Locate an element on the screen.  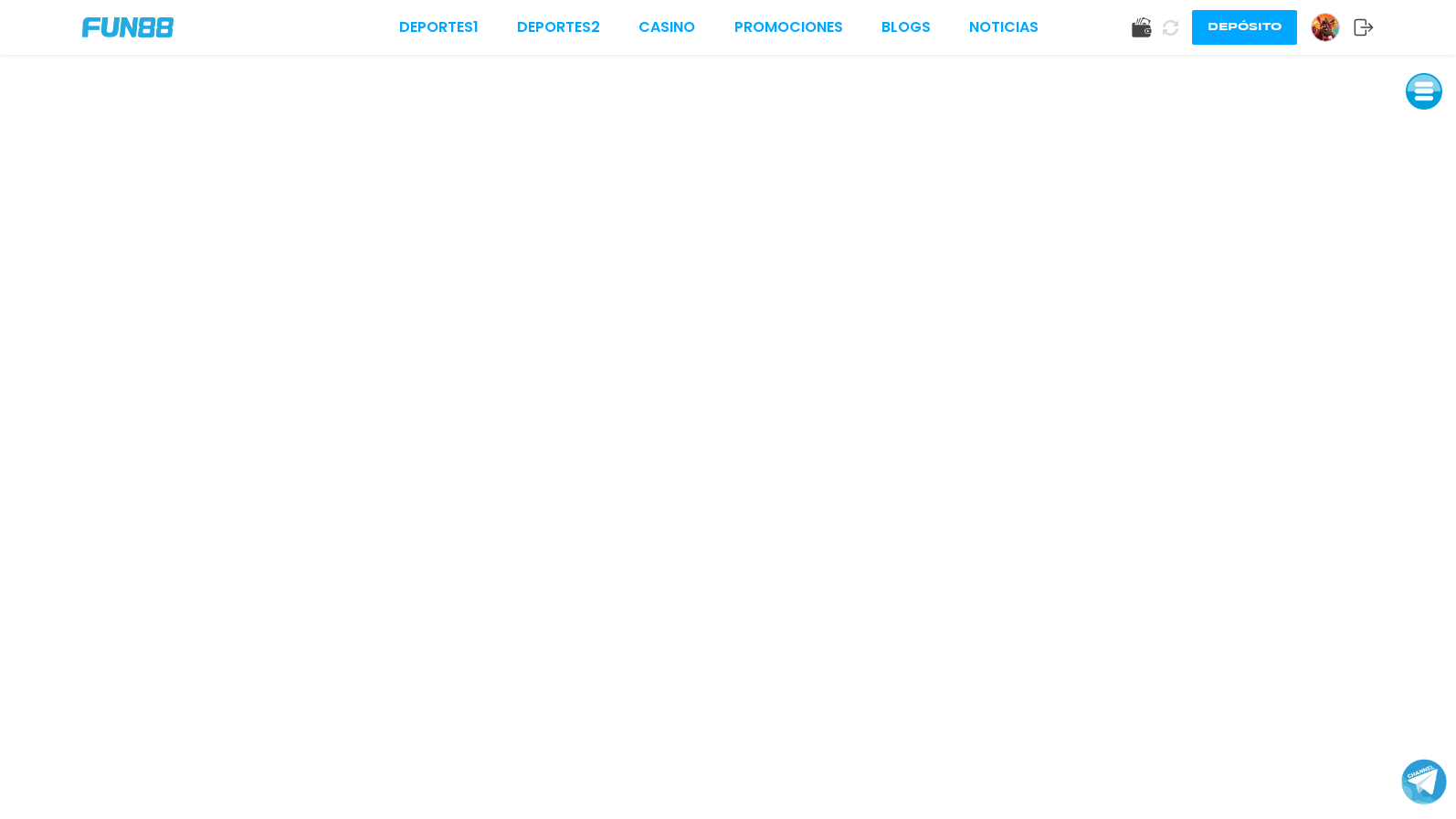
img: Avatar is located at coordinates (1325, 27).